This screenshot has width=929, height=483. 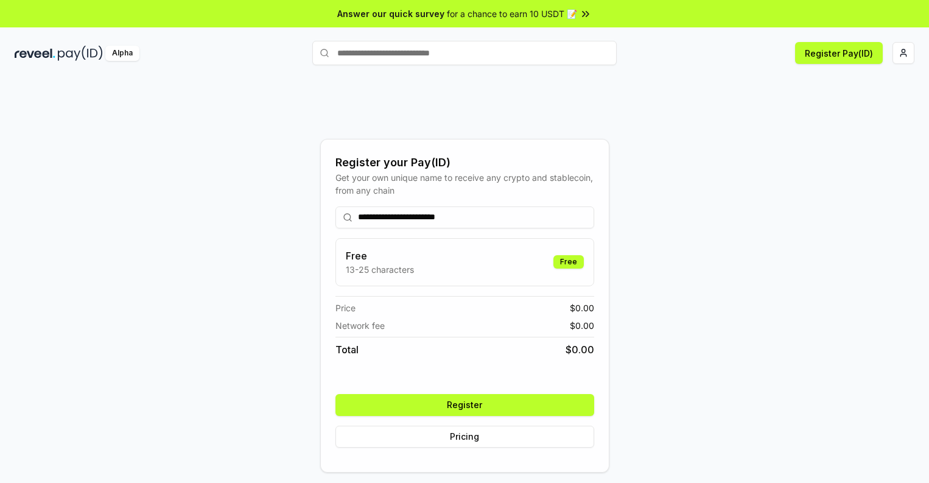 What do you see at coordinates (380, 269) in the screenshot?
I see `p: 13-25 characters` at bounding box center [380, 269].